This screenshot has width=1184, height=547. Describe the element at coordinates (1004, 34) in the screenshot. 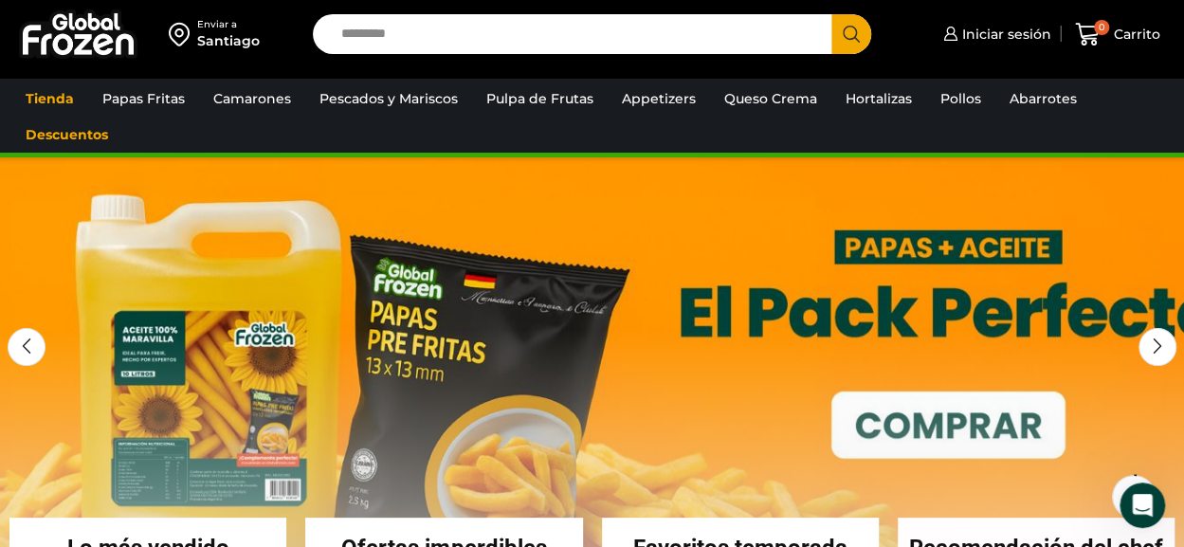

I see `span: Iniciar sesión` at that location.